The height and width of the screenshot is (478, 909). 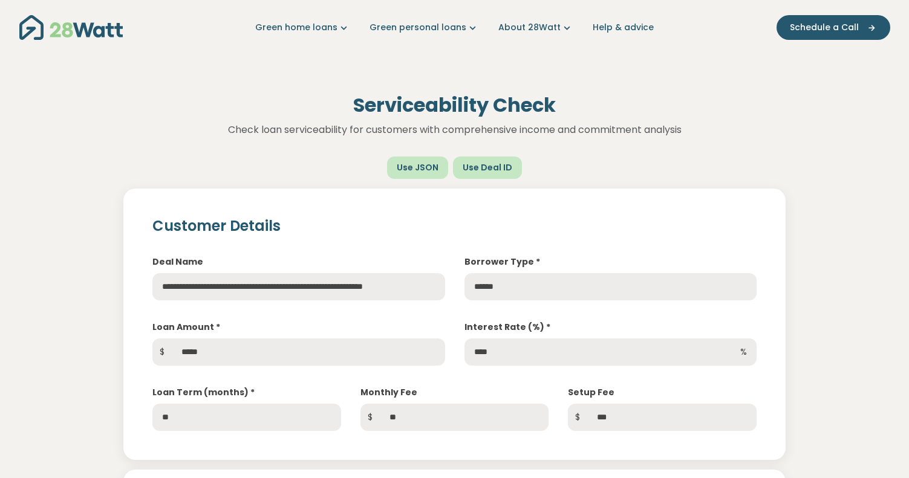 I want to click on h1: Serviceability Check, so click(x=455, y=105).